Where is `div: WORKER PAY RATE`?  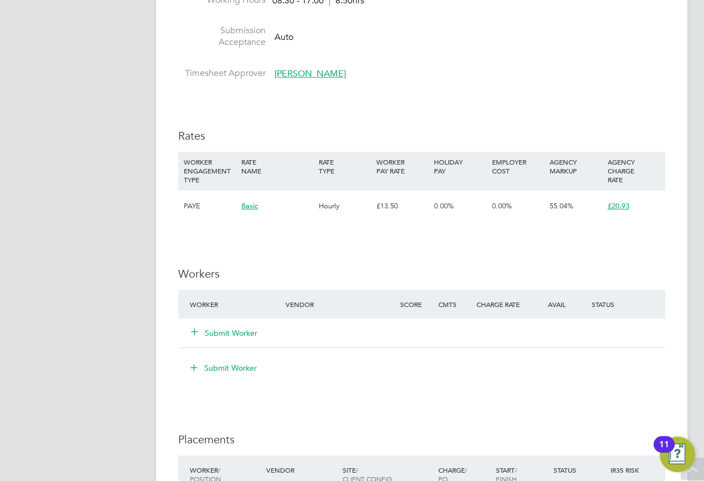 div: WORKER PAY RATE is located at coordinates (402, 166).